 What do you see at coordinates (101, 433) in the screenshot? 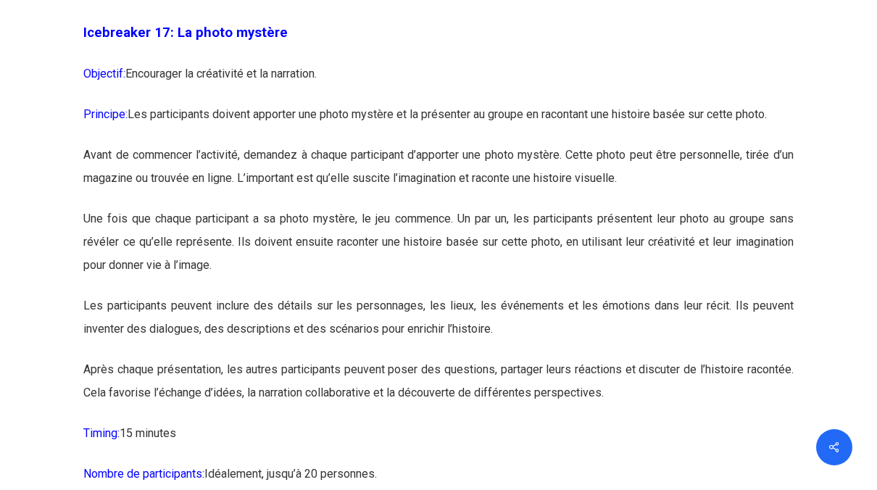
I see `span: Timing:` at bounding box center [101, 433].